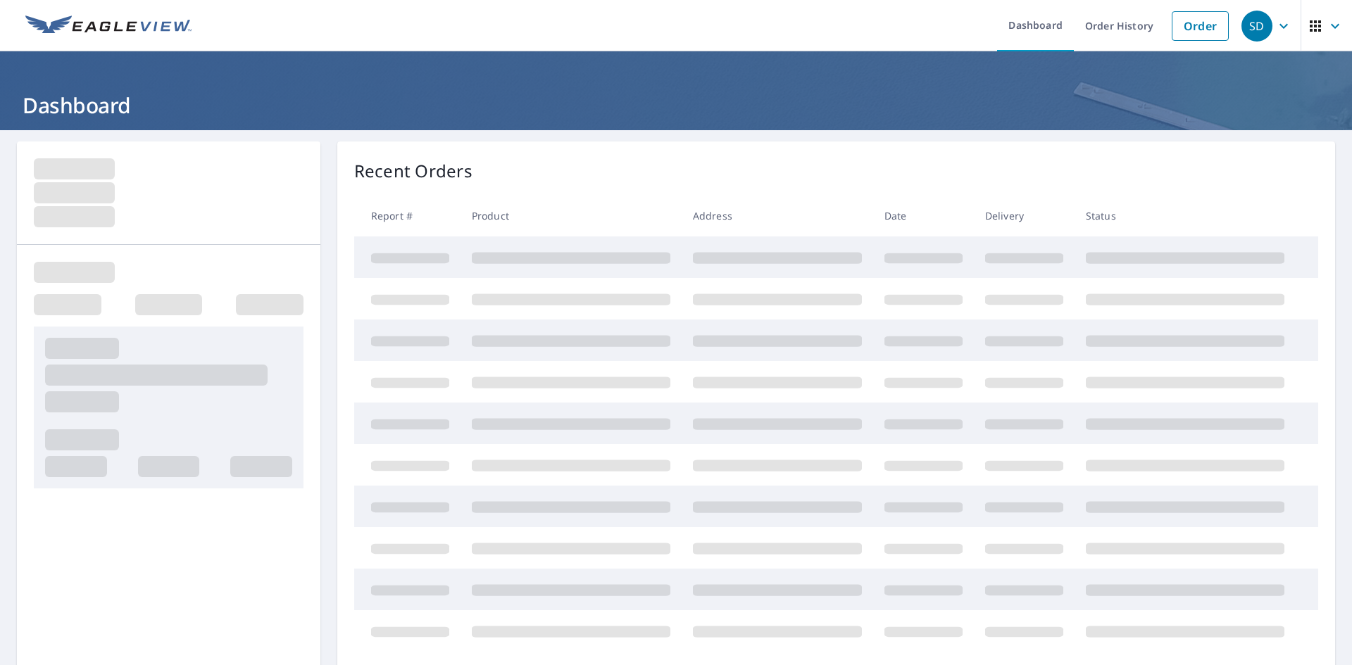 This screenshot has width=1352, height=665. What do you see at coordinates (108, 26) in the screenshot?
I see `img: EV Logo` at bounding box center [108, 26].